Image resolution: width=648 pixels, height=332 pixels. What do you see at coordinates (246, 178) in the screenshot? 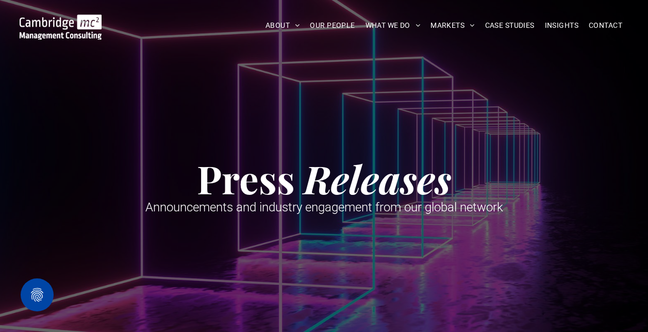
I see `strong: Press` at bounding box center [246, 178].